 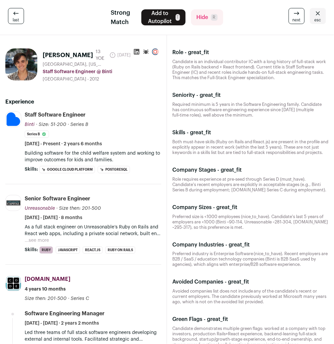 I want to click on span: Series B, so click(x=79, y=124).